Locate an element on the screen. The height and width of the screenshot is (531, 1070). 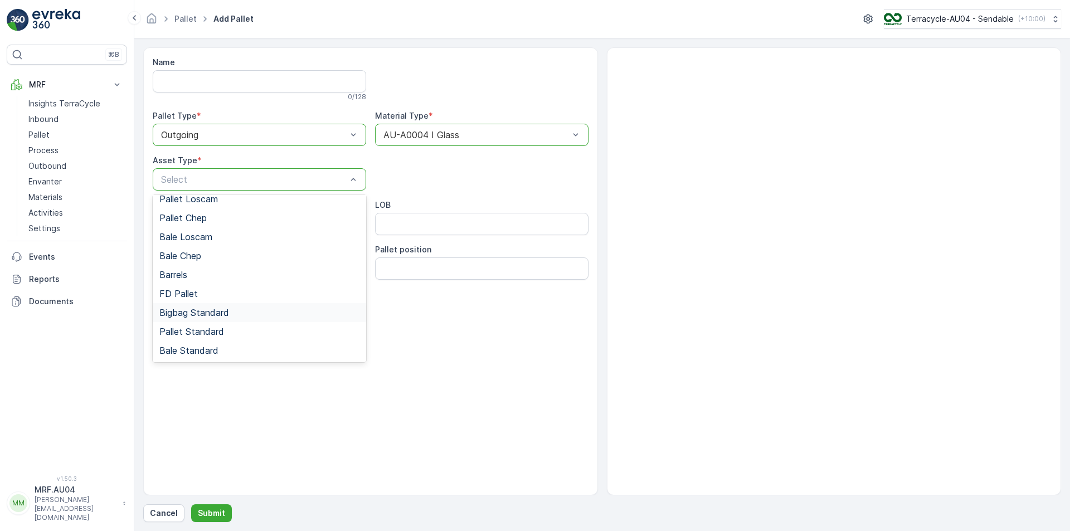
p: ⌘B is located at coordinates (114, 55).